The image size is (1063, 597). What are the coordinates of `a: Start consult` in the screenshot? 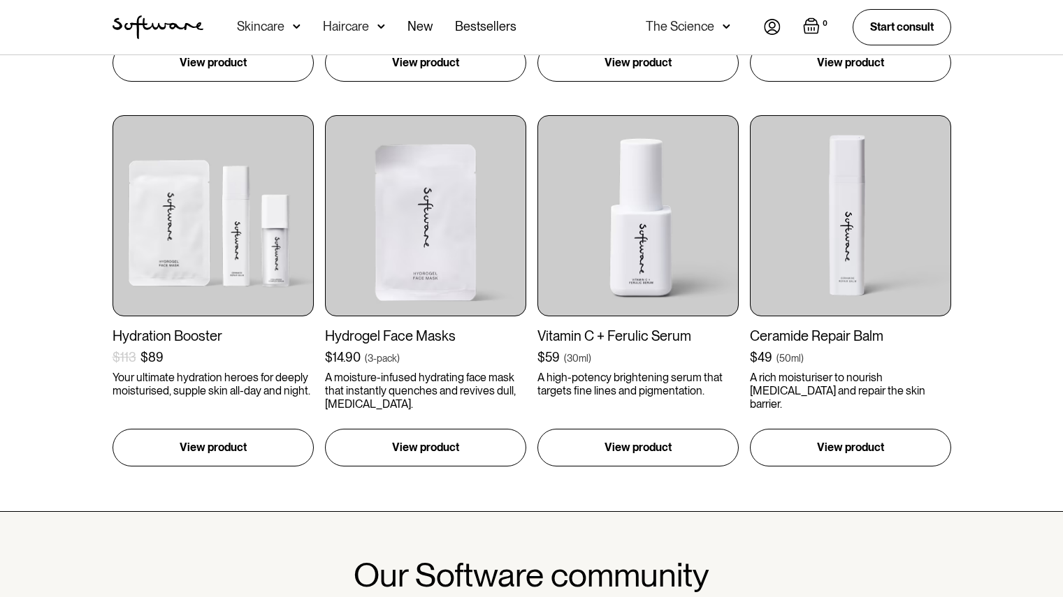 It's located at (901, 27).